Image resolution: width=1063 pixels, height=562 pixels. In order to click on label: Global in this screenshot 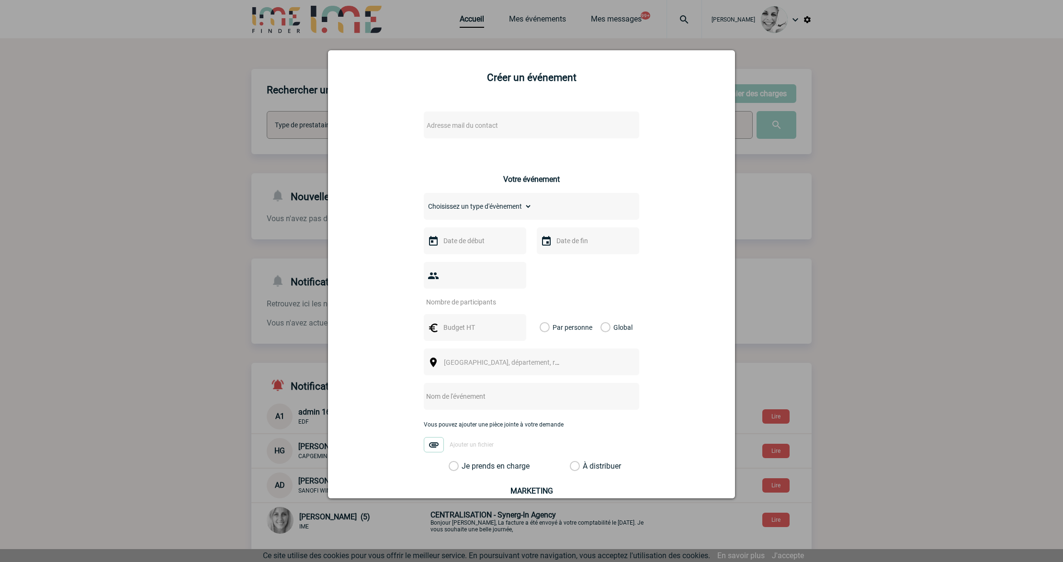, I will do `click(604, 328)`.